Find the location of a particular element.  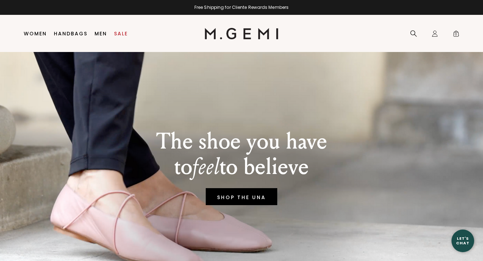

a: Handbags is located at coordinates (70, 34).